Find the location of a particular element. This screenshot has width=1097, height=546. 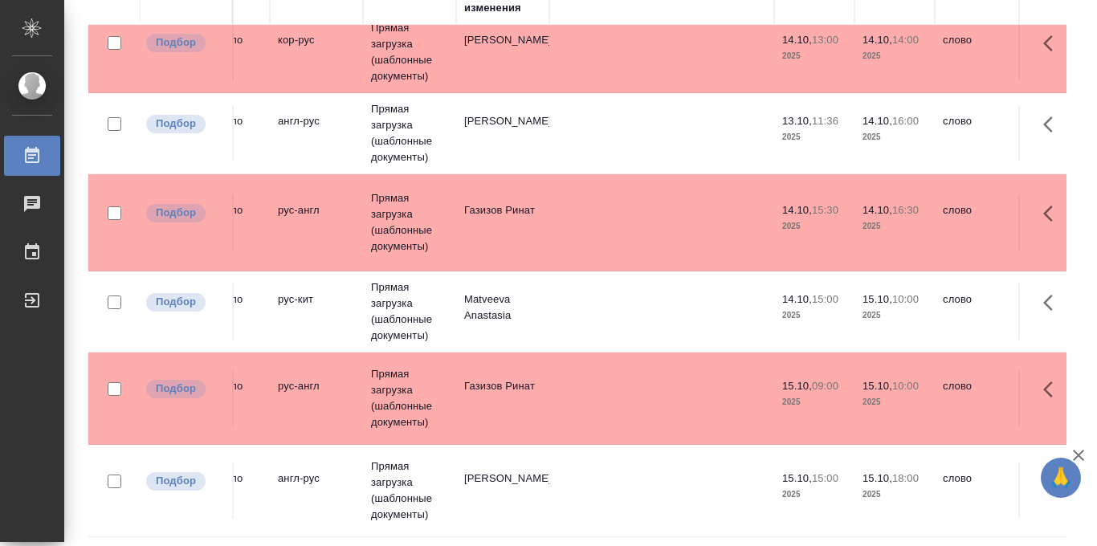

p: 16:30 is located at coordinates (905, 210).